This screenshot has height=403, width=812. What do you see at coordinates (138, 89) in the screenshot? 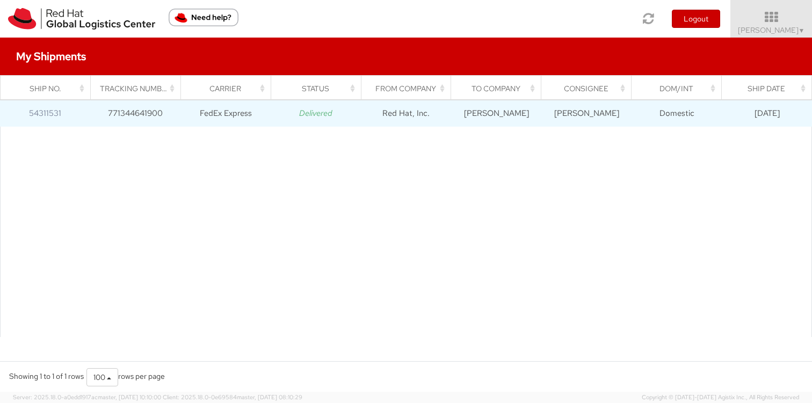
I see `div: Tracking Number` at bounding box center [138, 89].